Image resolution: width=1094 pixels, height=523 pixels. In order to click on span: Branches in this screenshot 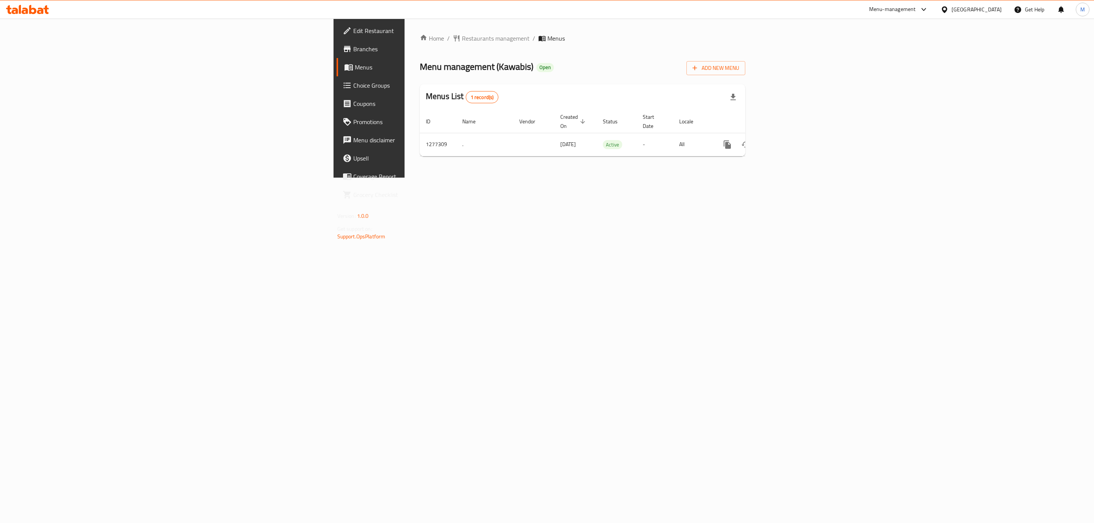, I will do `click(431, 49)`.